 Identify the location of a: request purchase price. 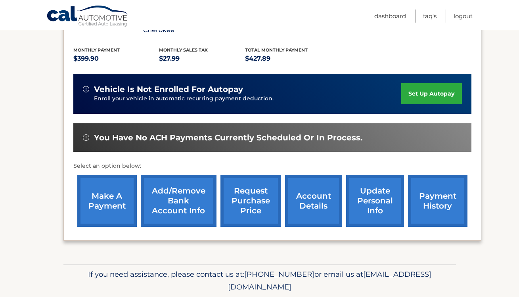
(250, 201).